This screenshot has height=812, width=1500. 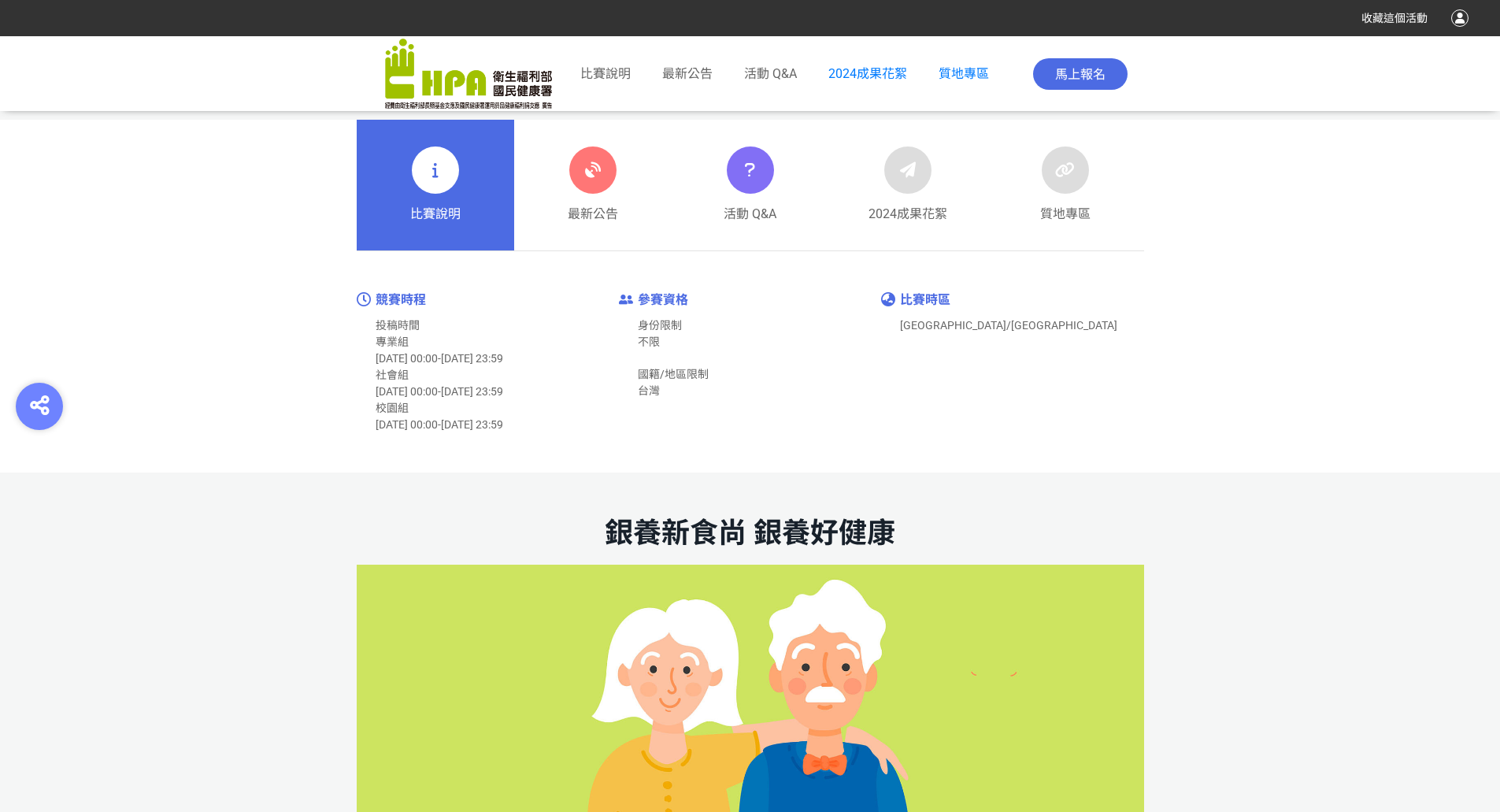 I want to click on img: icon-time.04e13fc.png, so click(x=364, y=299).